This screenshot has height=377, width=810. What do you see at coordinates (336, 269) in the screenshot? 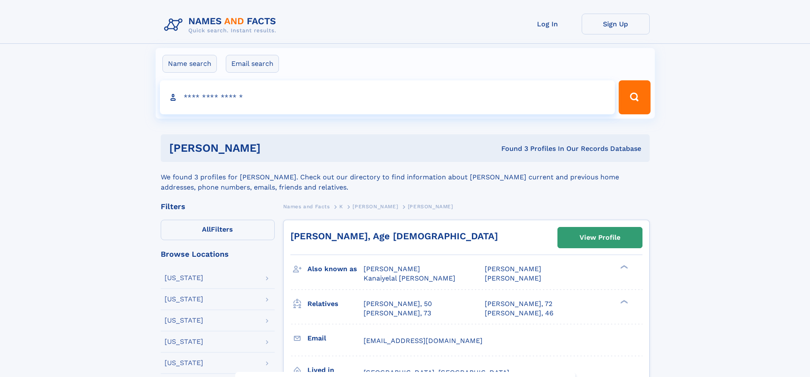
I see `h3: Also known as` at bounding box center [336, 269].